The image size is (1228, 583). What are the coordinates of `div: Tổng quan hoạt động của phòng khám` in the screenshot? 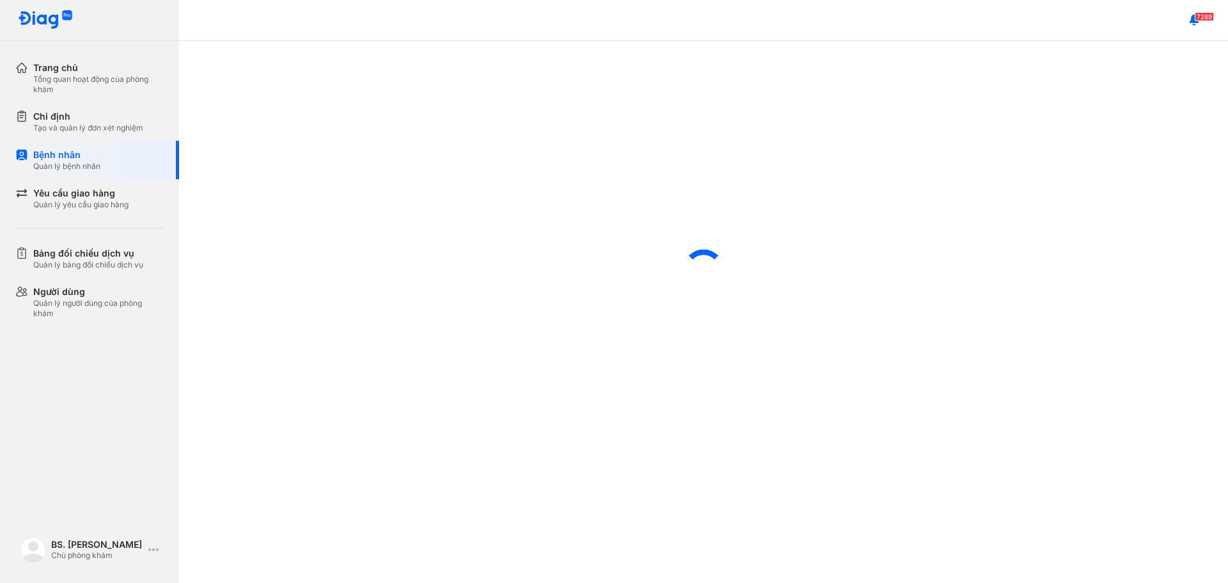 It's located at (98, 84).